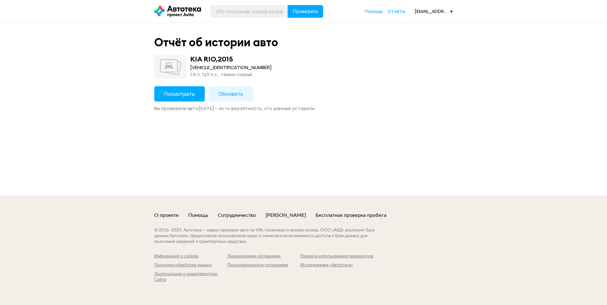  Describe the element at coordinates (337, 257) in the screenshot. I see `div: Правила использования промокодов` at that location.